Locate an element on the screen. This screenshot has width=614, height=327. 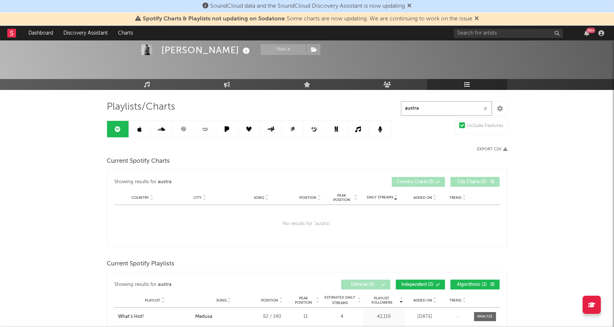
button: Track is located at coordinates (283, 50).